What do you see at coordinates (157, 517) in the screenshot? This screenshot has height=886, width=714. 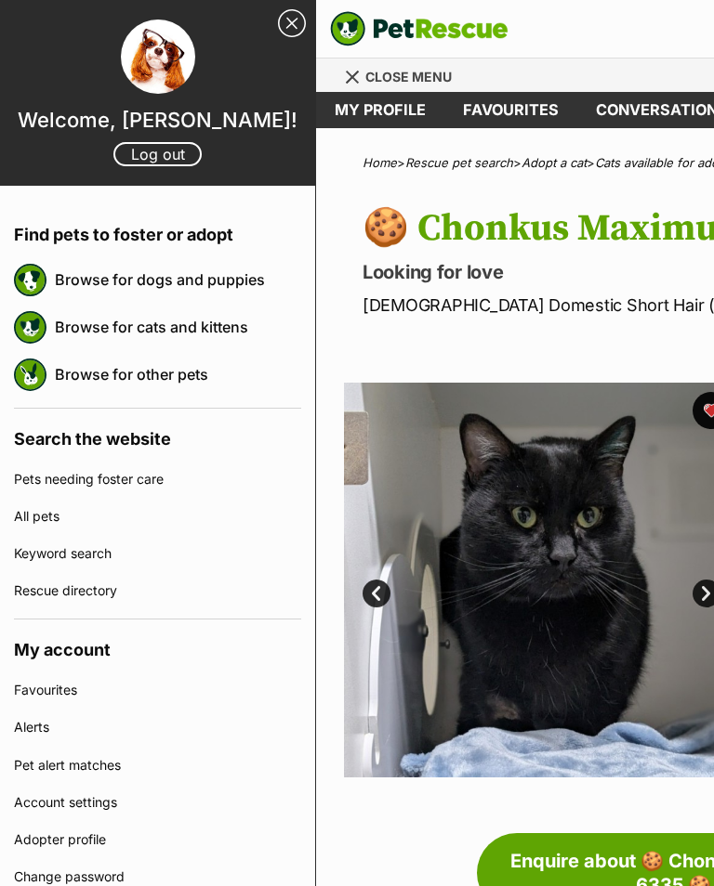 I see `a: All pets` at bounding box center [157, 517].